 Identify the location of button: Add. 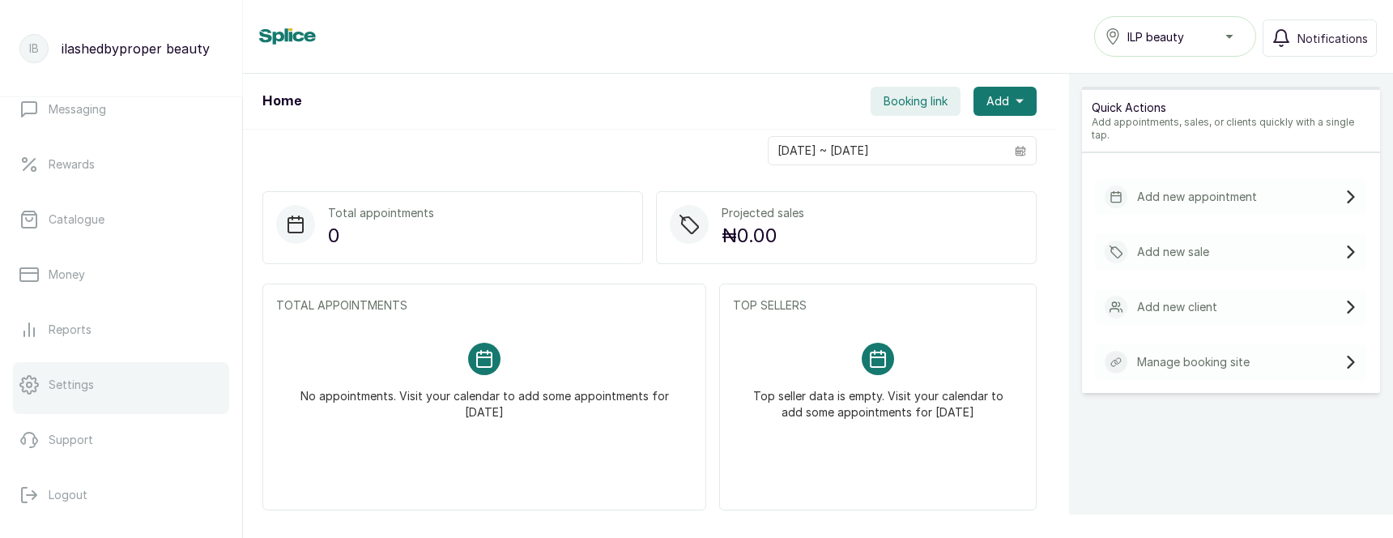
(1005, 101).